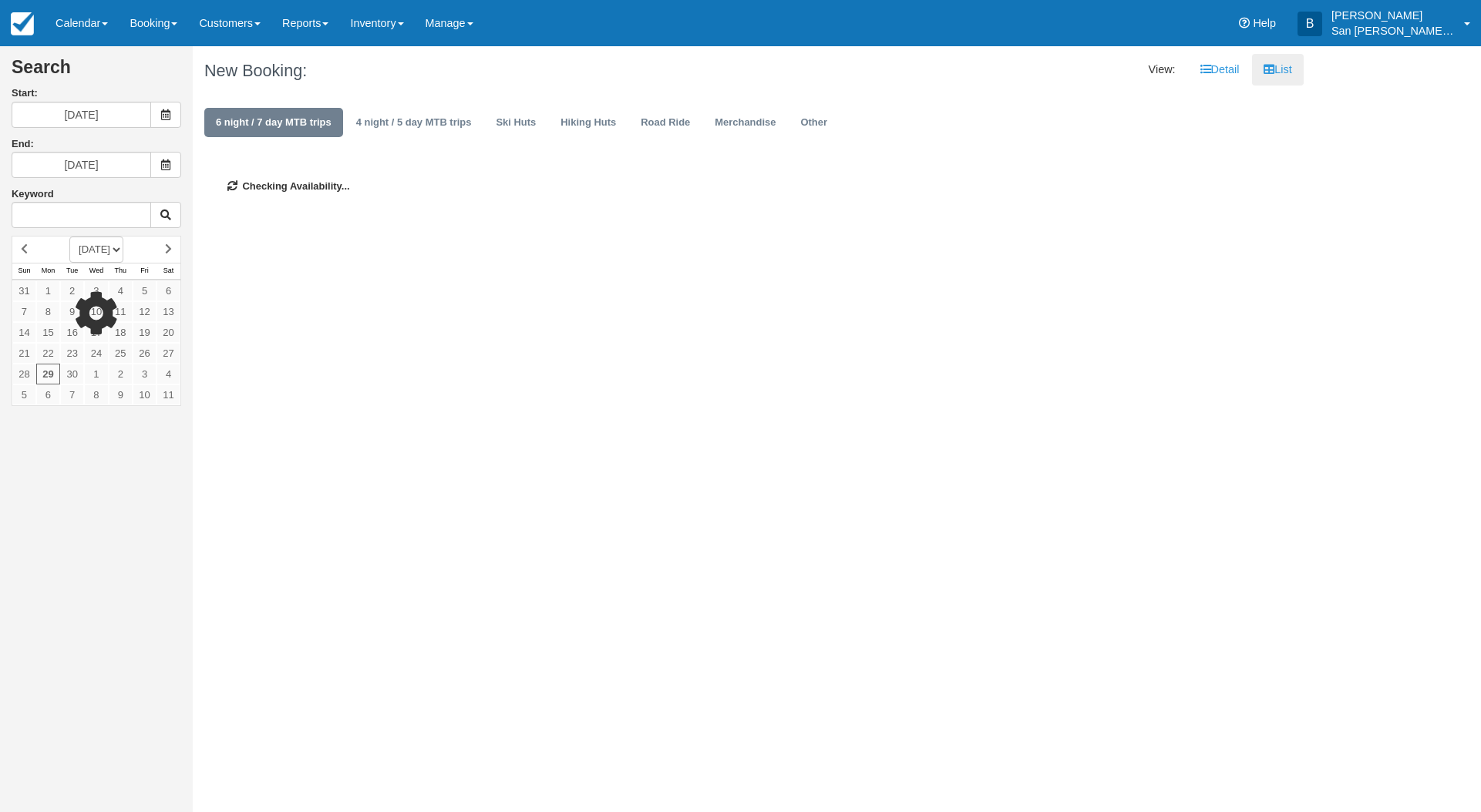  Describe the element at coordinates (274, 123) in the screenshot. I see `a: 6 night / 7 day MTB trips` at that location.